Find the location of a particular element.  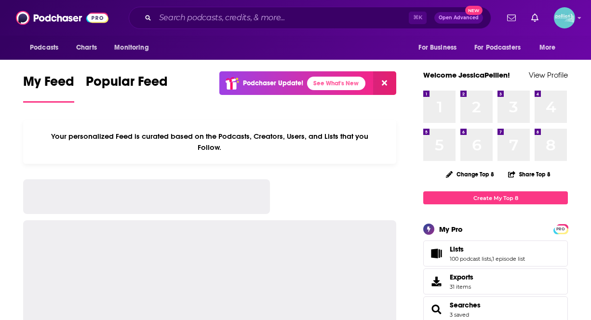

a: Exports is located at coordinates (495, 281).